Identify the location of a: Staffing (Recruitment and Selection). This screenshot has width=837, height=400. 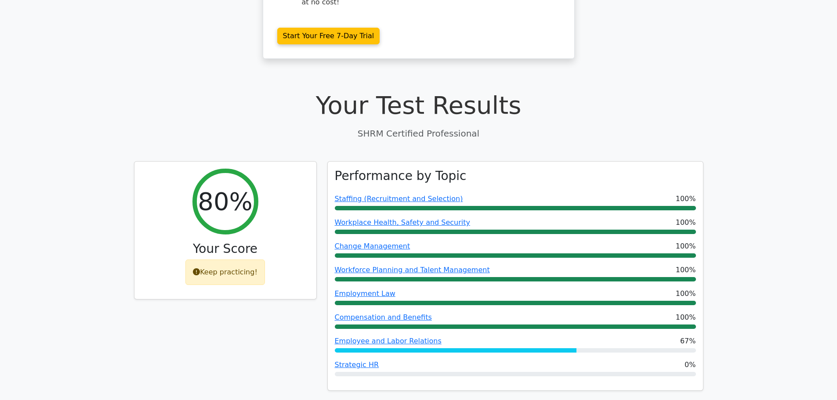
(399, 199).